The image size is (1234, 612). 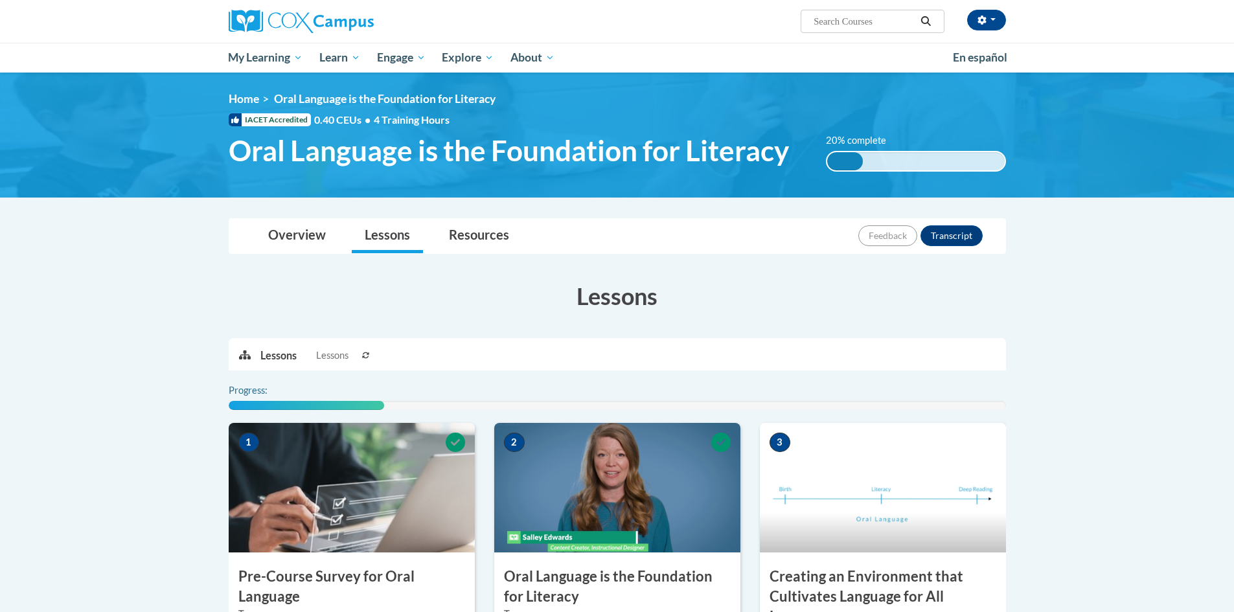 What do you see at coordinates (387, 236) in the screenshot?
I see `a: Lessons` at bounding box center [387, 236].